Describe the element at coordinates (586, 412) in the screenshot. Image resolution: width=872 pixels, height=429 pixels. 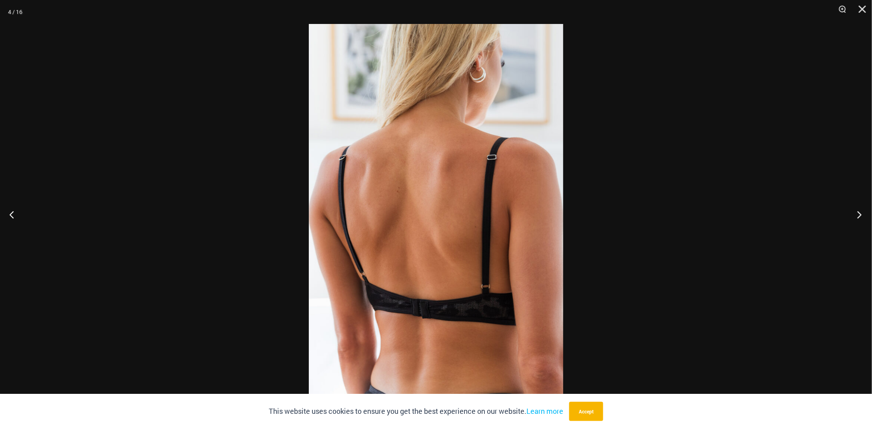
I see `button: Accept` at that location.